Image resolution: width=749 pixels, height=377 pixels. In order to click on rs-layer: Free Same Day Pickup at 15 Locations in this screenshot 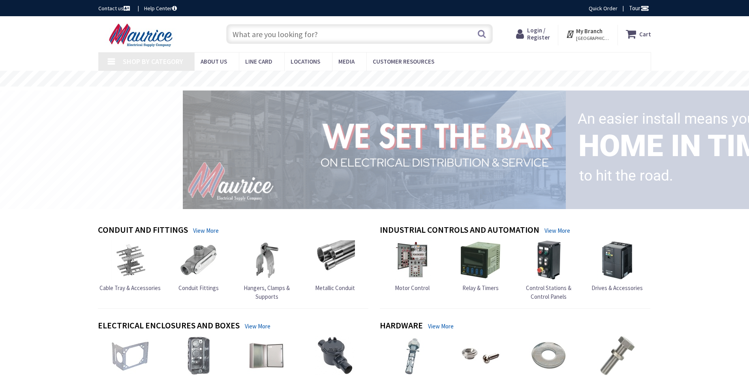, I will do `click(375, 79)`.